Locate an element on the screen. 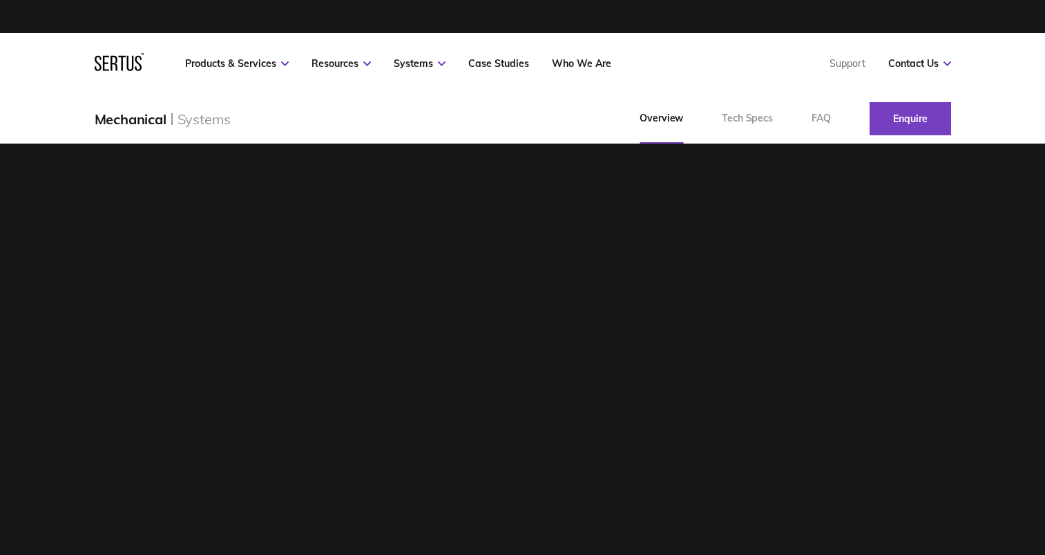 This screenshot has height=555, width=1045. a: FAQ is located at coordinates (821, 119).